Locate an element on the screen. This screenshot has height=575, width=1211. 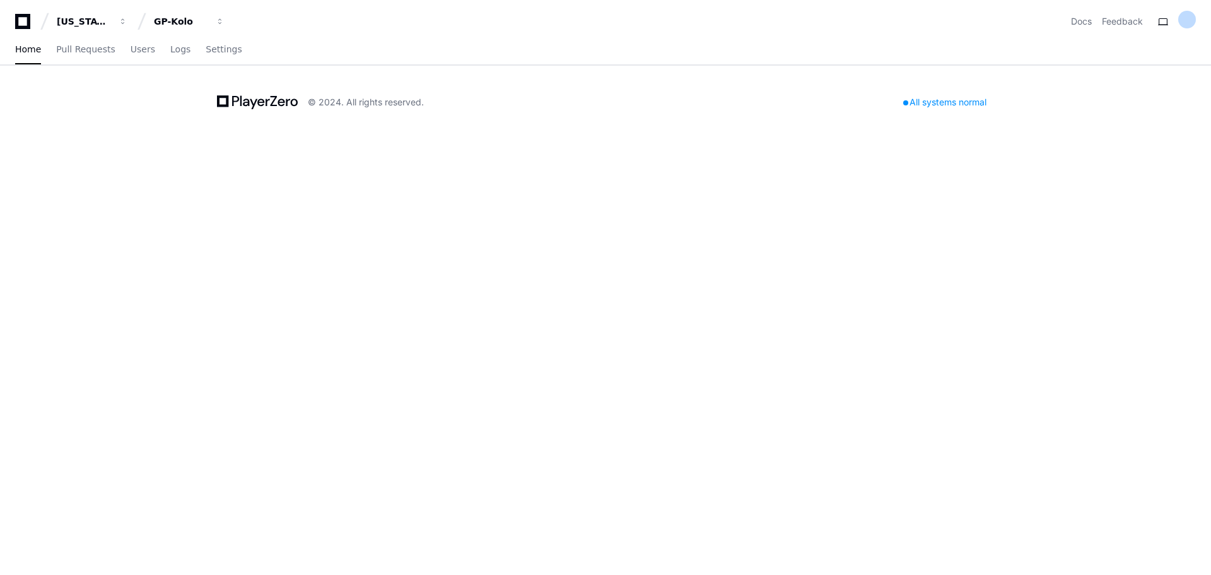
span: Users is located at coordinates (143, 49).